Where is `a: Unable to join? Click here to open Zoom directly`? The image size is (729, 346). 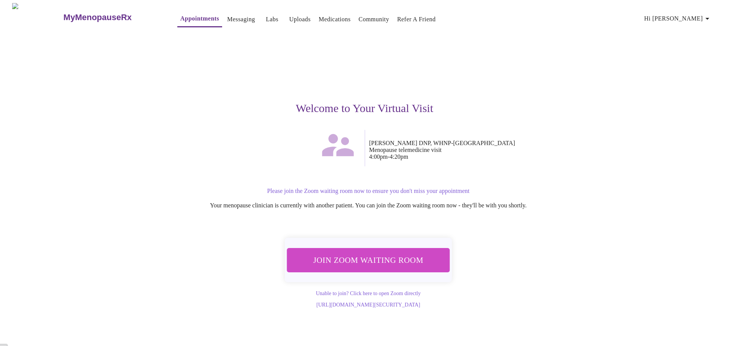 a: Unable to join? Click here to open Zoom directly is located at coordinates (368, 293).